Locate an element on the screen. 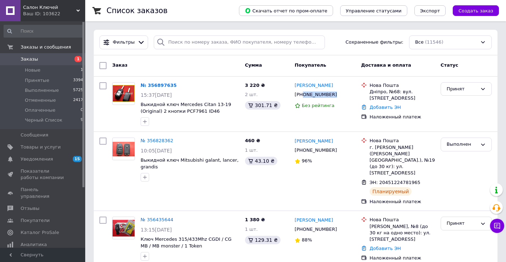 This screenshot has height=262, width=506. span: Заказы is located at coordinates (29, 59).